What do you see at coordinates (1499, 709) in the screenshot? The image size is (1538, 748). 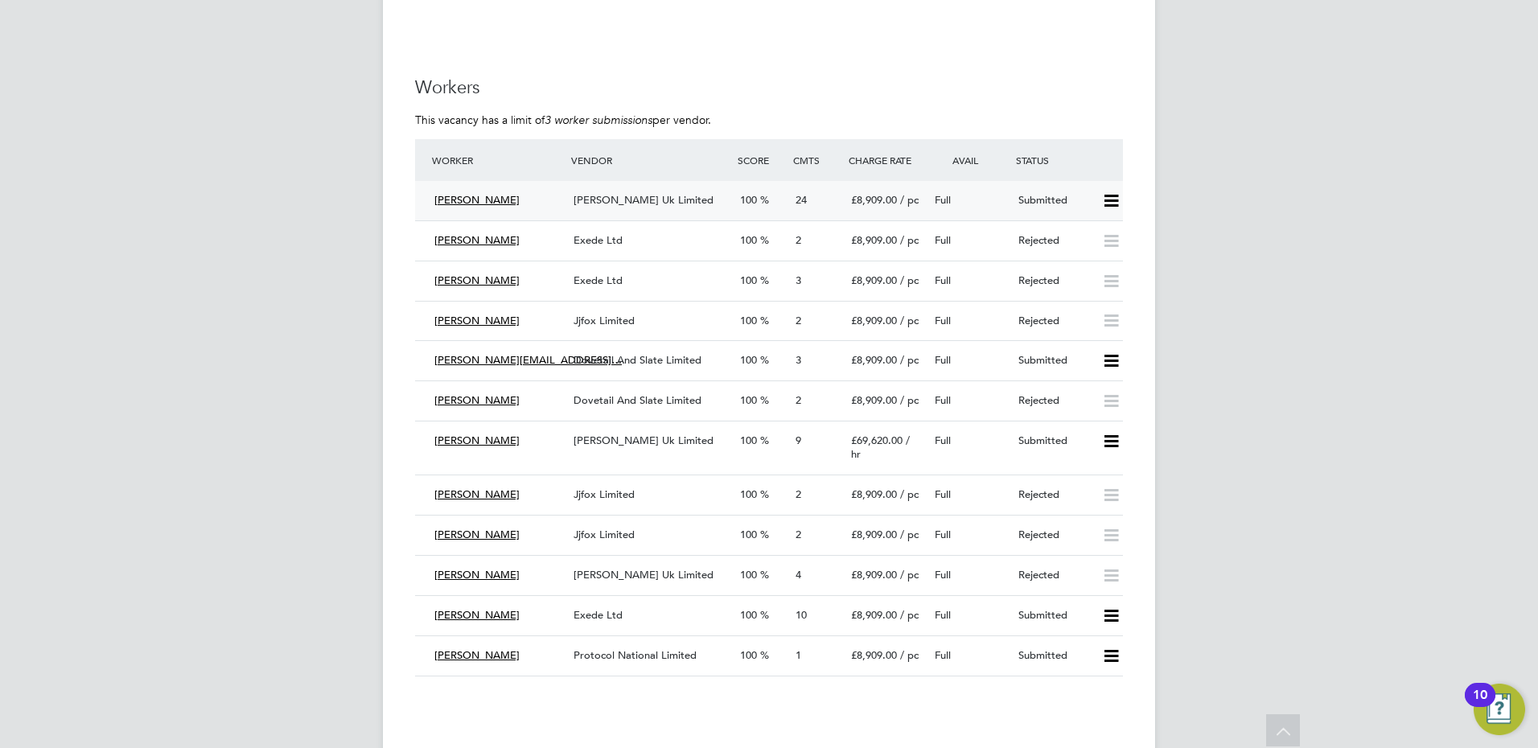 I see `button: Open Resource Center, 10 new notifications` at bounding box center [1499, 709].